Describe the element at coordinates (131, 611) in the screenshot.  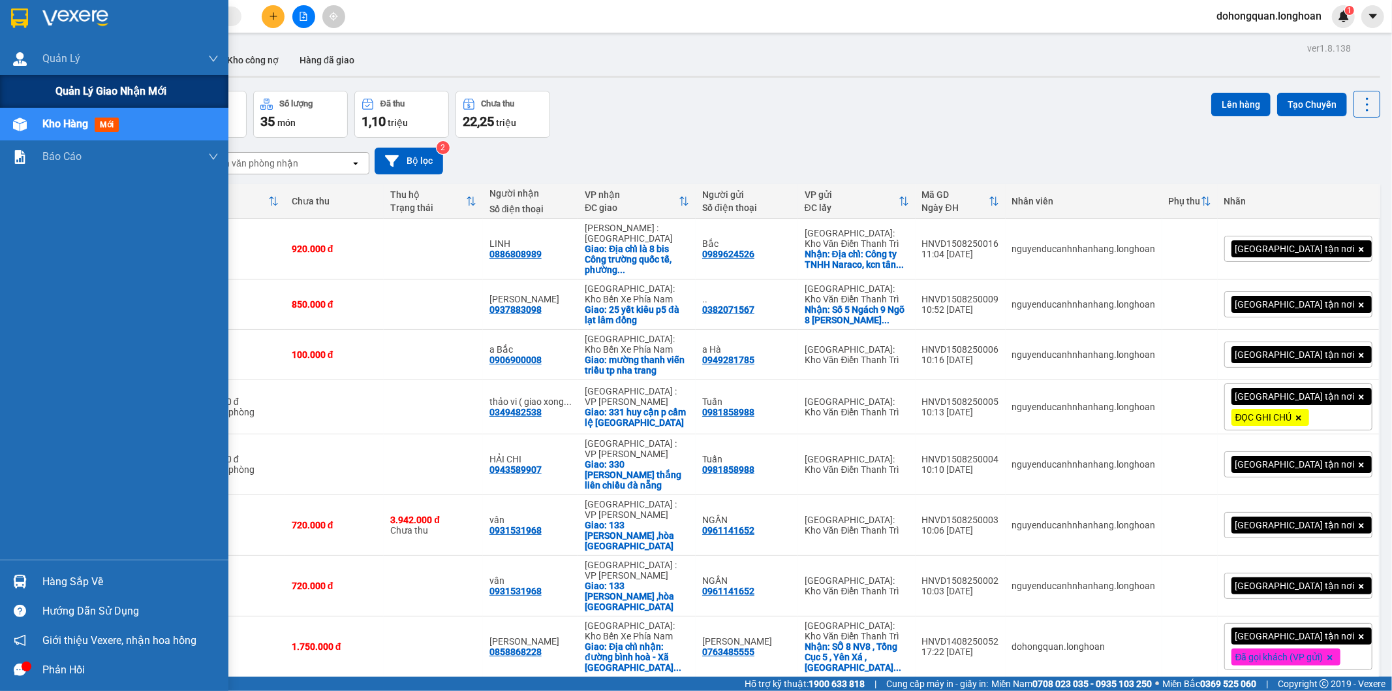
I see `div: Hướng dẫn sử dụng` at that location.